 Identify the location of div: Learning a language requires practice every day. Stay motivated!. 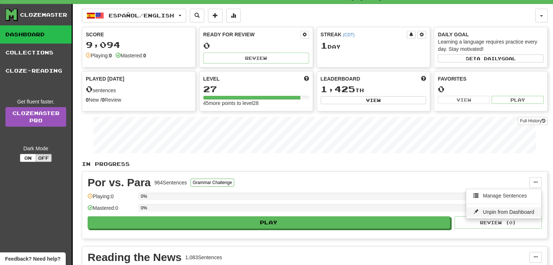
(490, 45).